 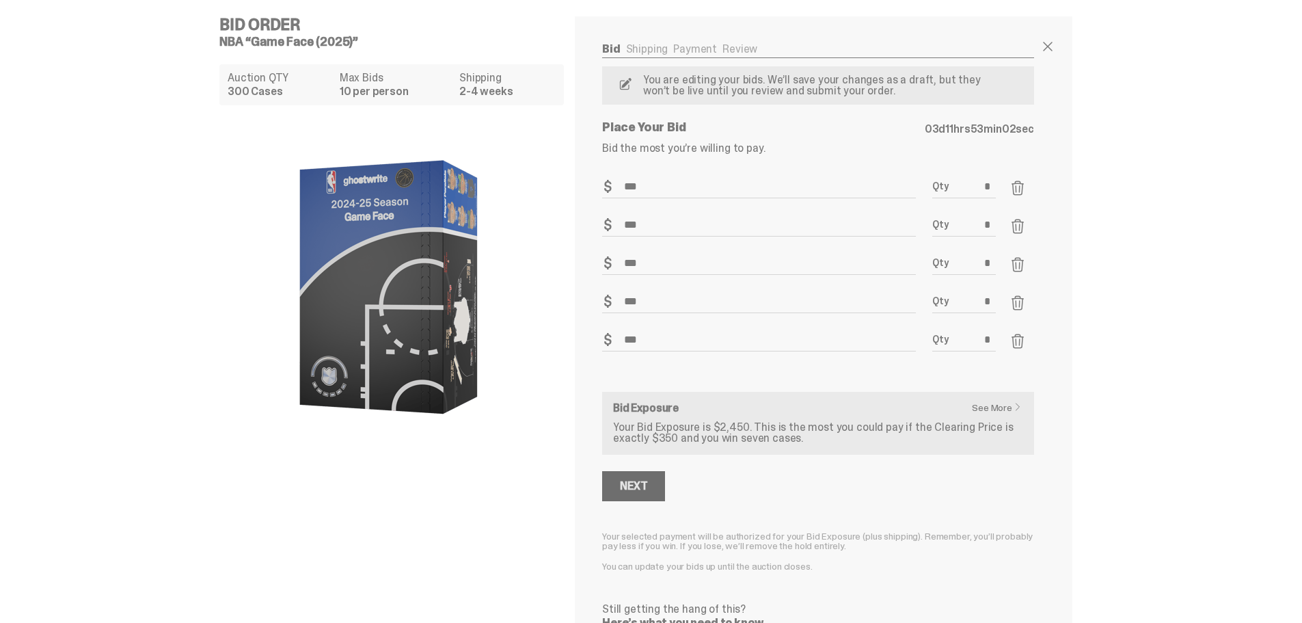 What do you see at coordinates (932, 129) in the screenshot?
I see `span: 03` at bounding box center [932, 129].